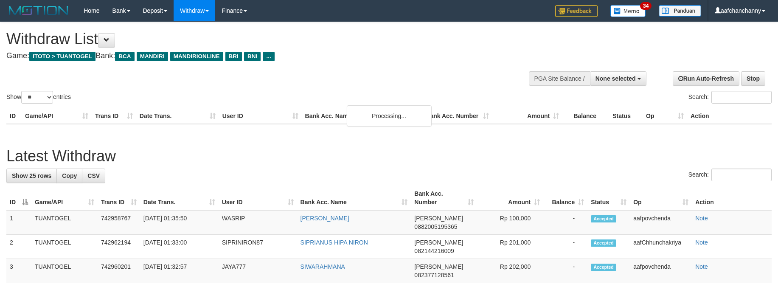 The height and width of the screenshot is (287, 778). What do you see at coordinates (560, 79) in the screenshot?
I see `div: PGA Site Balance /` at bounding box center [560, 79].